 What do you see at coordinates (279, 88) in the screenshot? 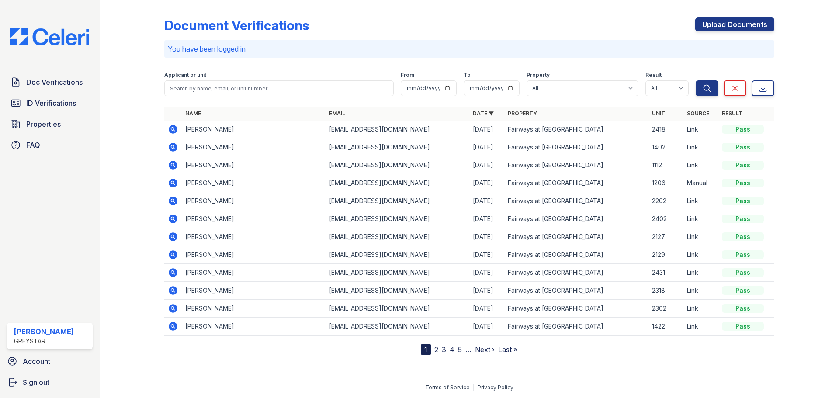
I see `input: Search by name, email, or unit number` at bounding box center [279, 88].